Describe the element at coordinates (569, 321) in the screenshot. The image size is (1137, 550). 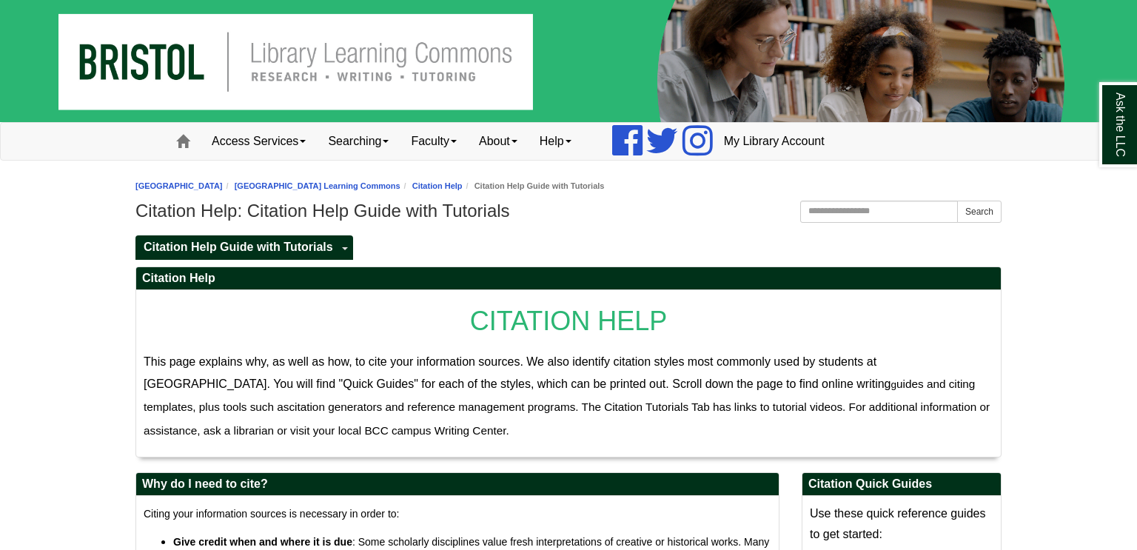
I see `span: CITATION HELP` at that location.